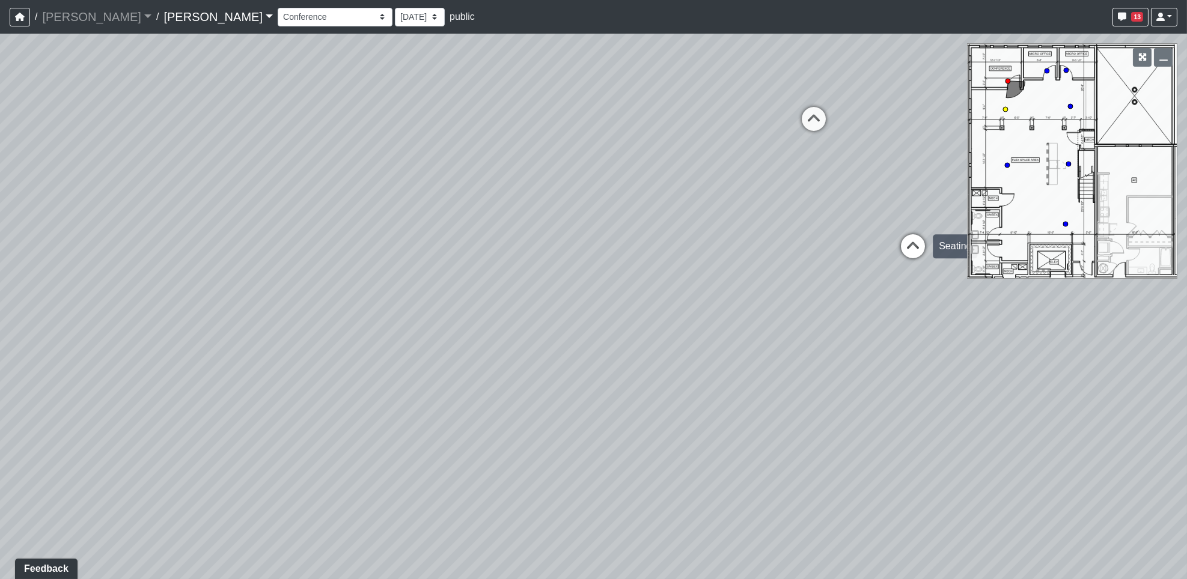 The image size is (1187, 579). I want to click on button: Feedback, so click(37, 14).